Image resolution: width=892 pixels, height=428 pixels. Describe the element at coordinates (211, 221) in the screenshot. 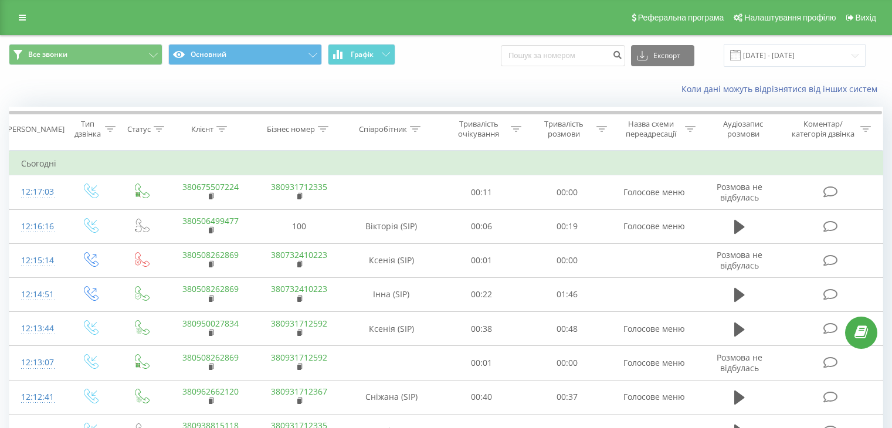

I see `a: 380506499477` at that location.